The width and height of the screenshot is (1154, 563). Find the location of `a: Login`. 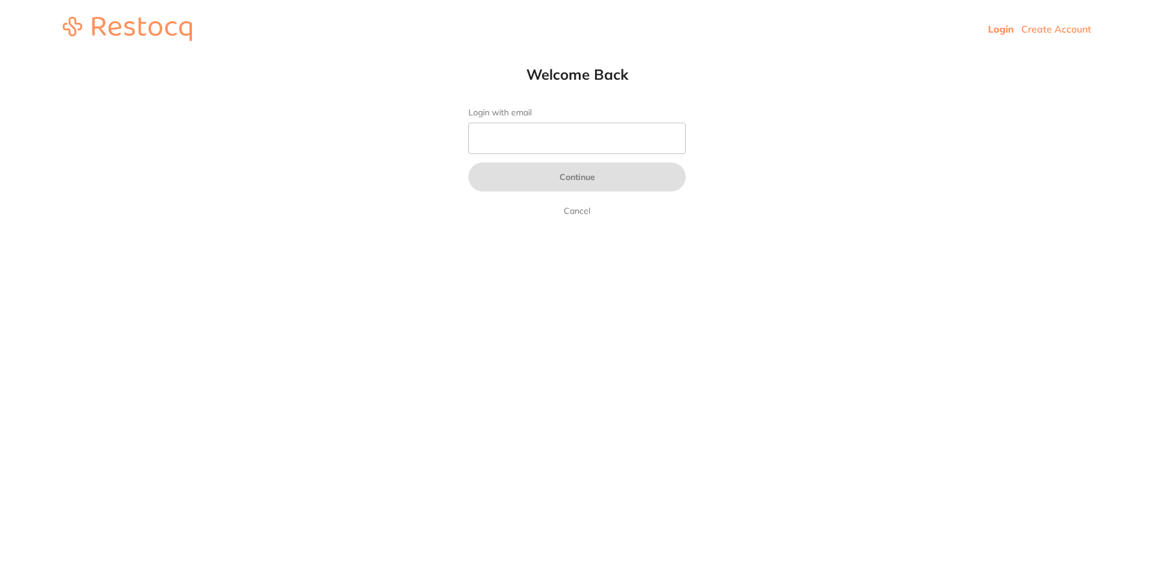

a: Login is located at coordinates (1001, 29).